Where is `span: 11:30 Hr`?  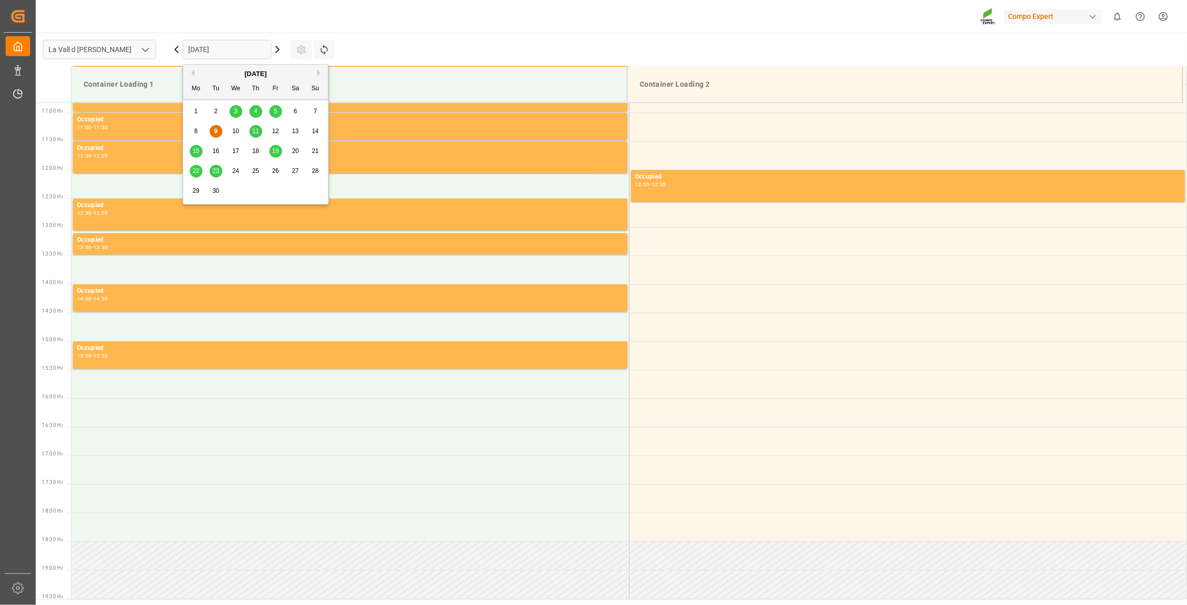 span: 11:30 Hr is located at coordinates (52, 139).